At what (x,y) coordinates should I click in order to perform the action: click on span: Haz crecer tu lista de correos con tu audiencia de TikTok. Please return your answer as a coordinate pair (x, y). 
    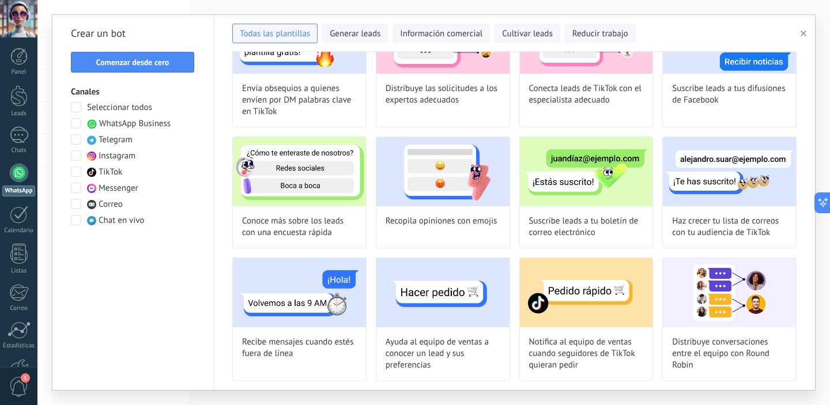
    Looking at the image, I should click on (729, 227).